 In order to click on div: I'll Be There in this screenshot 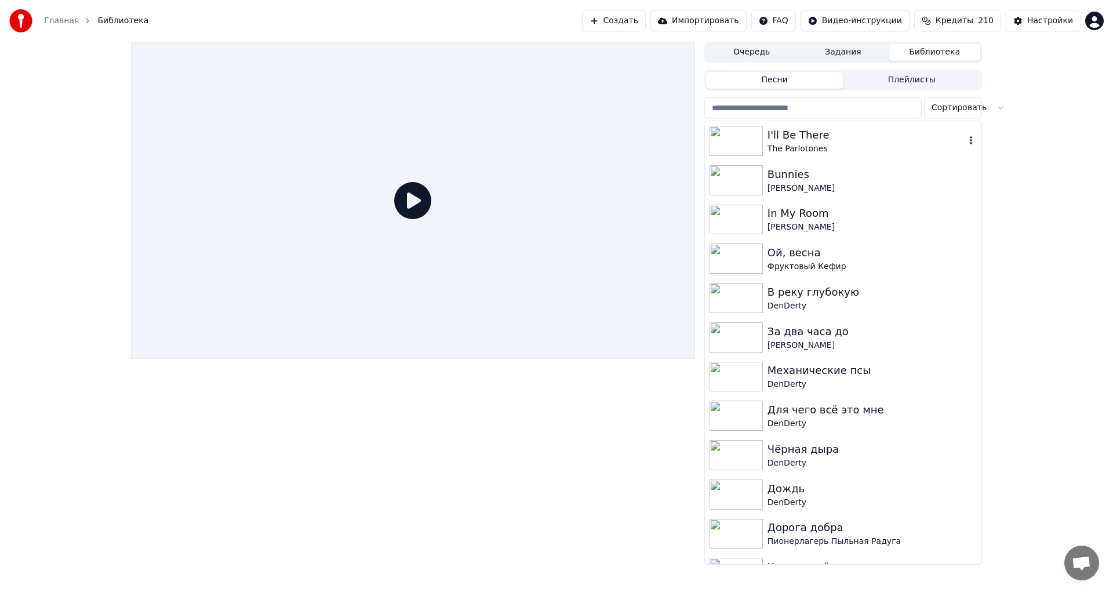, I will do `click(866, 135)`.